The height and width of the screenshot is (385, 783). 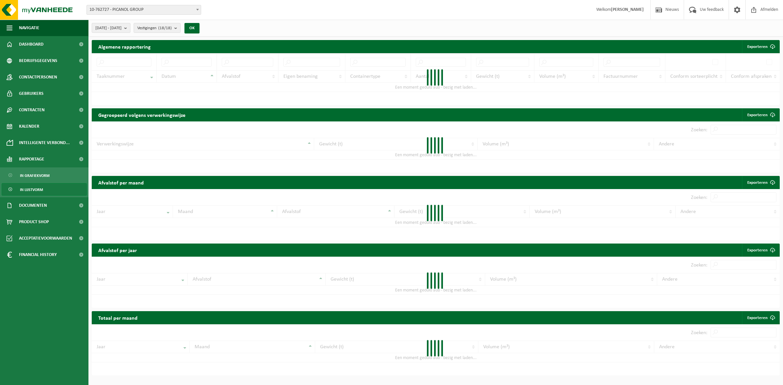 What do you see at coordinates (192, 28) in the screenshot?
I see `button: OK` at bounding box center [192, 28].